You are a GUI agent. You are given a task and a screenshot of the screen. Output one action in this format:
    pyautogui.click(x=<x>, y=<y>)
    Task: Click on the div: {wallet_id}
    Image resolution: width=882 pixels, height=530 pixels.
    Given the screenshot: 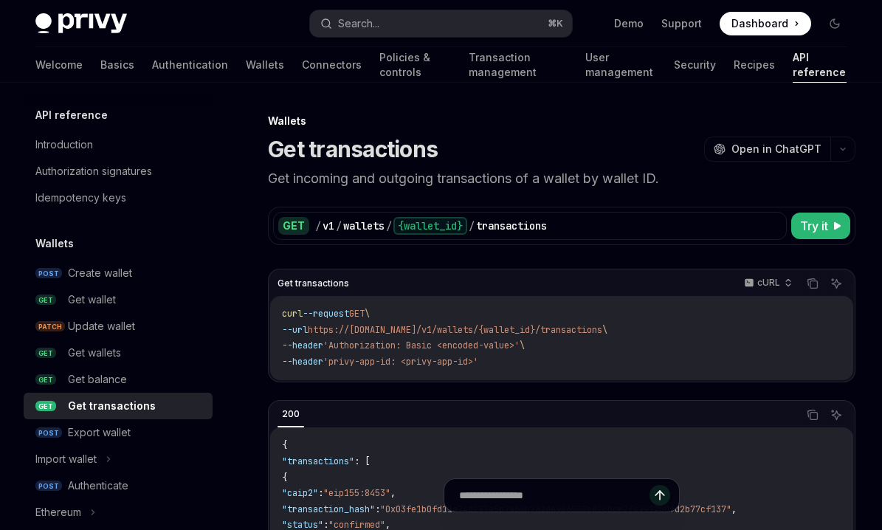 What is the action you would take?
    pyautogui.click(x=430, y=226)
    